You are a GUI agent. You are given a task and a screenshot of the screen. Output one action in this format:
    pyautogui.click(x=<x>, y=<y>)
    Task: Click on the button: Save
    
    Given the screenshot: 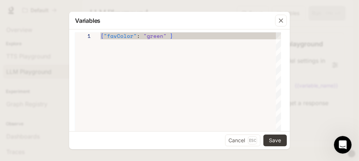 What is the action you would take?
    pyautogui.click(x=275, y=141)
    